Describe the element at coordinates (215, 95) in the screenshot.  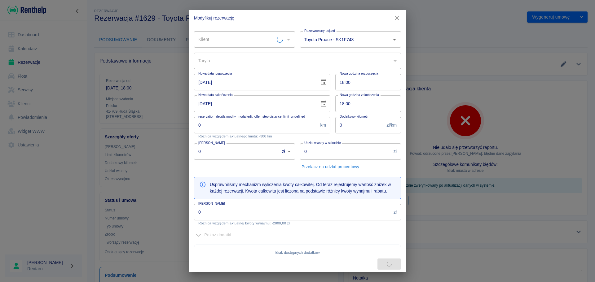
I see `label: Nowa data zakończenia` at that location.